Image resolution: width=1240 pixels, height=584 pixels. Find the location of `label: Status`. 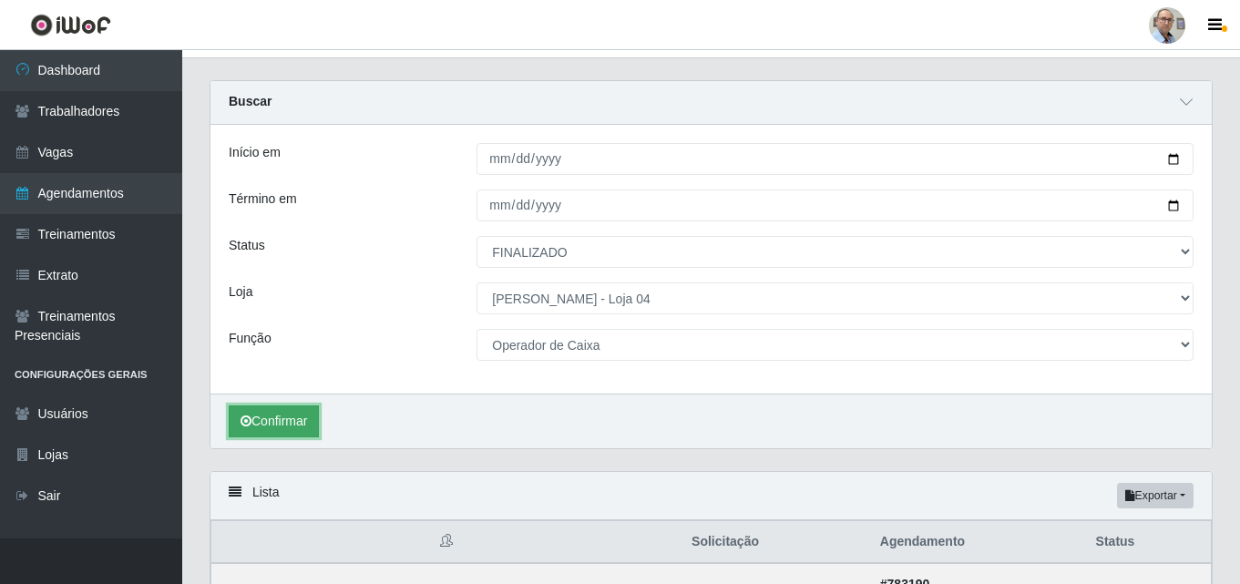

label: Status is located at coordinates (247, 245).